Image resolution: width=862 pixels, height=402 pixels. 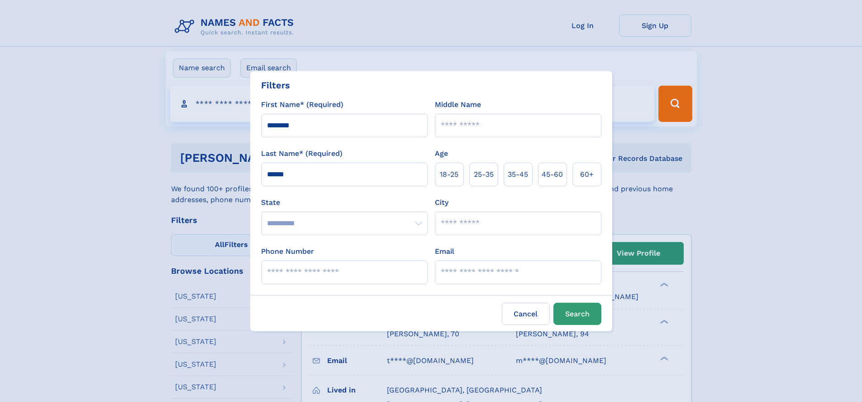 What do you see at coordinates (552, 174) in the screenshot?
I see `span: 45‑60` at bounding box center [552, 174].